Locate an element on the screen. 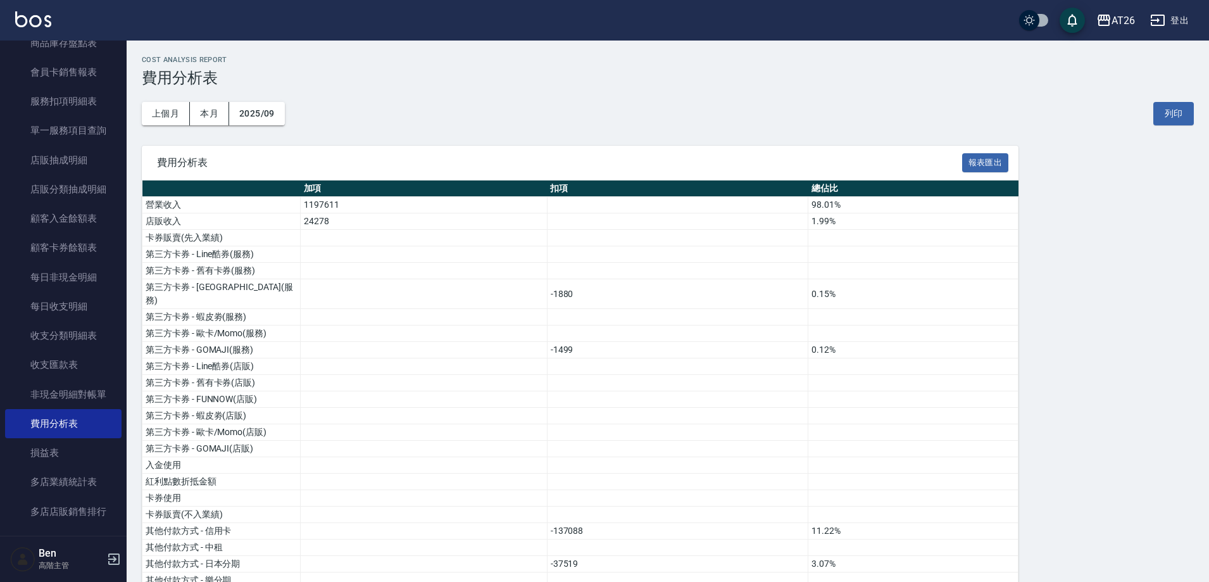 The width and height of the screenshot is (1209, 582). td: 其他付款方式 - 日本分期 is located at coordinates (222, 564).